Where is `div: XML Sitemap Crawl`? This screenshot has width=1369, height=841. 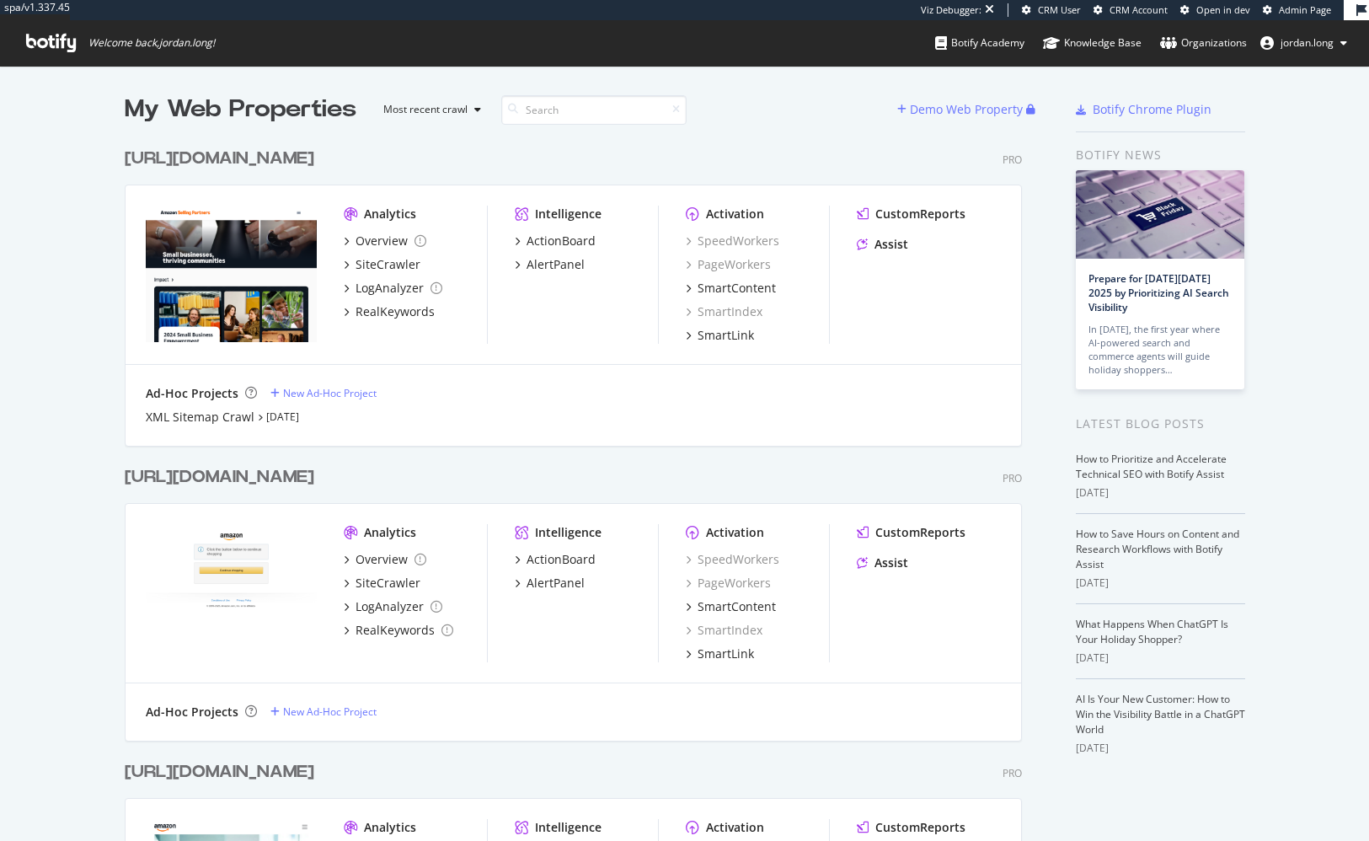 div: XML Sitemap Crawl is located at coordinates (200, 417).